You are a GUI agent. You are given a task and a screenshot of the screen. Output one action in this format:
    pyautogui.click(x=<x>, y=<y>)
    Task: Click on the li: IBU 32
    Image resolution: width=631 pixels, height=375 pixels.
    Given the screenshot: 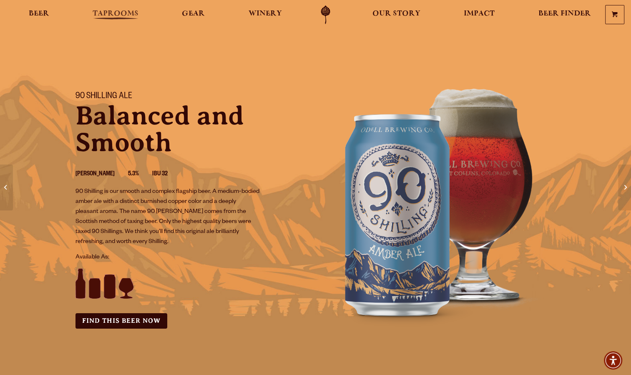 What is the action you would take?
    pyautogui.click(x=166, y=174)
    